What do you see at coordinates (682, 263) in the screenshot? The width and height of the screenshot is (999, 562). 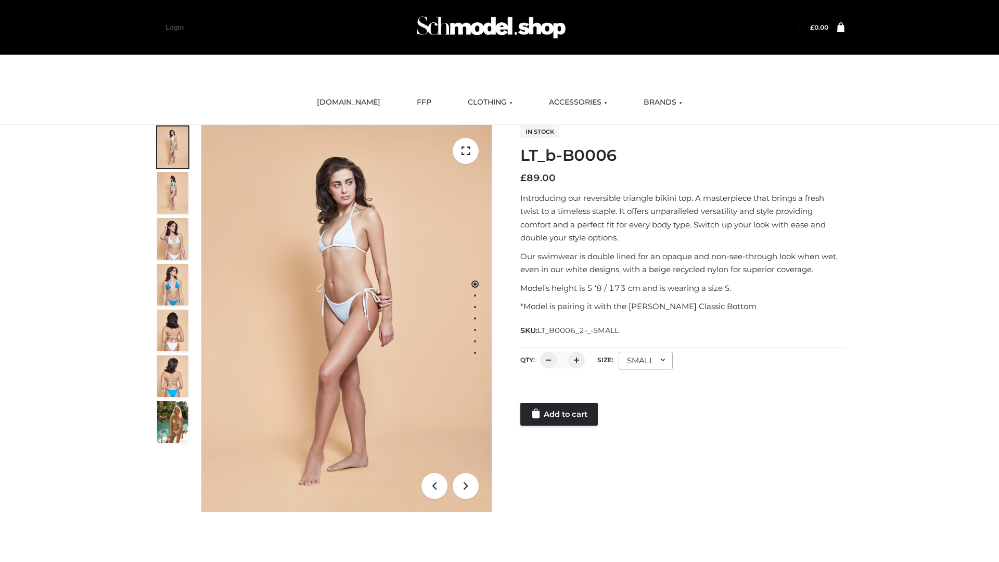 I see `p: Our swimwear is double lined for an opaque and non-see-through look when wet, even in our white d...` at bounding box center [682, 263].